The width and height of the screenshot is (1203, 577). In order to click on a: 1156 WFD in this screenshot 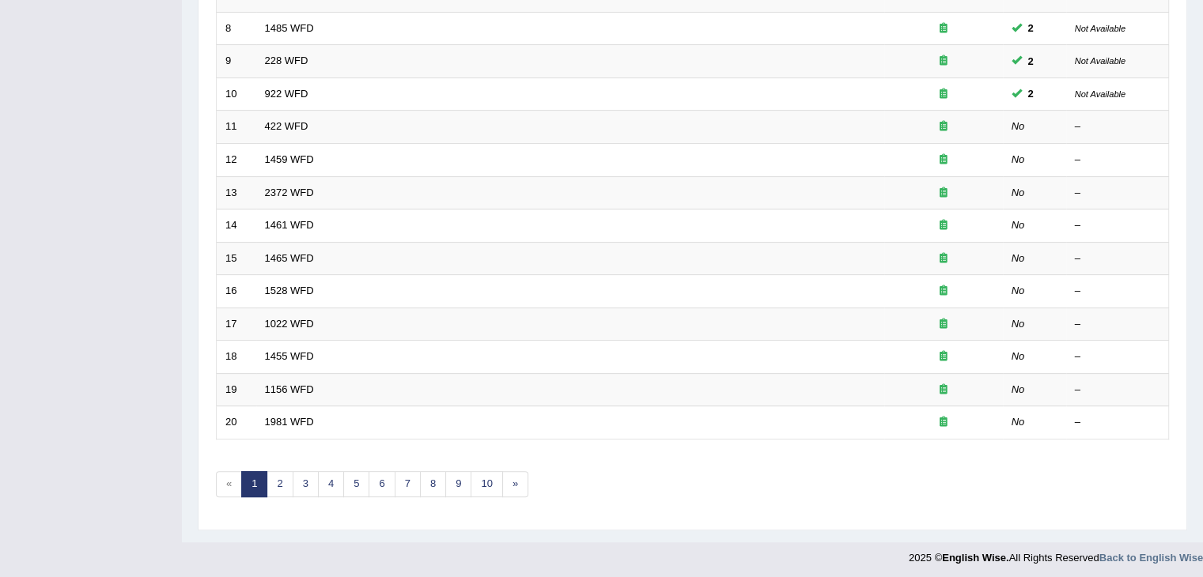, I will do `click(289, 389)`.